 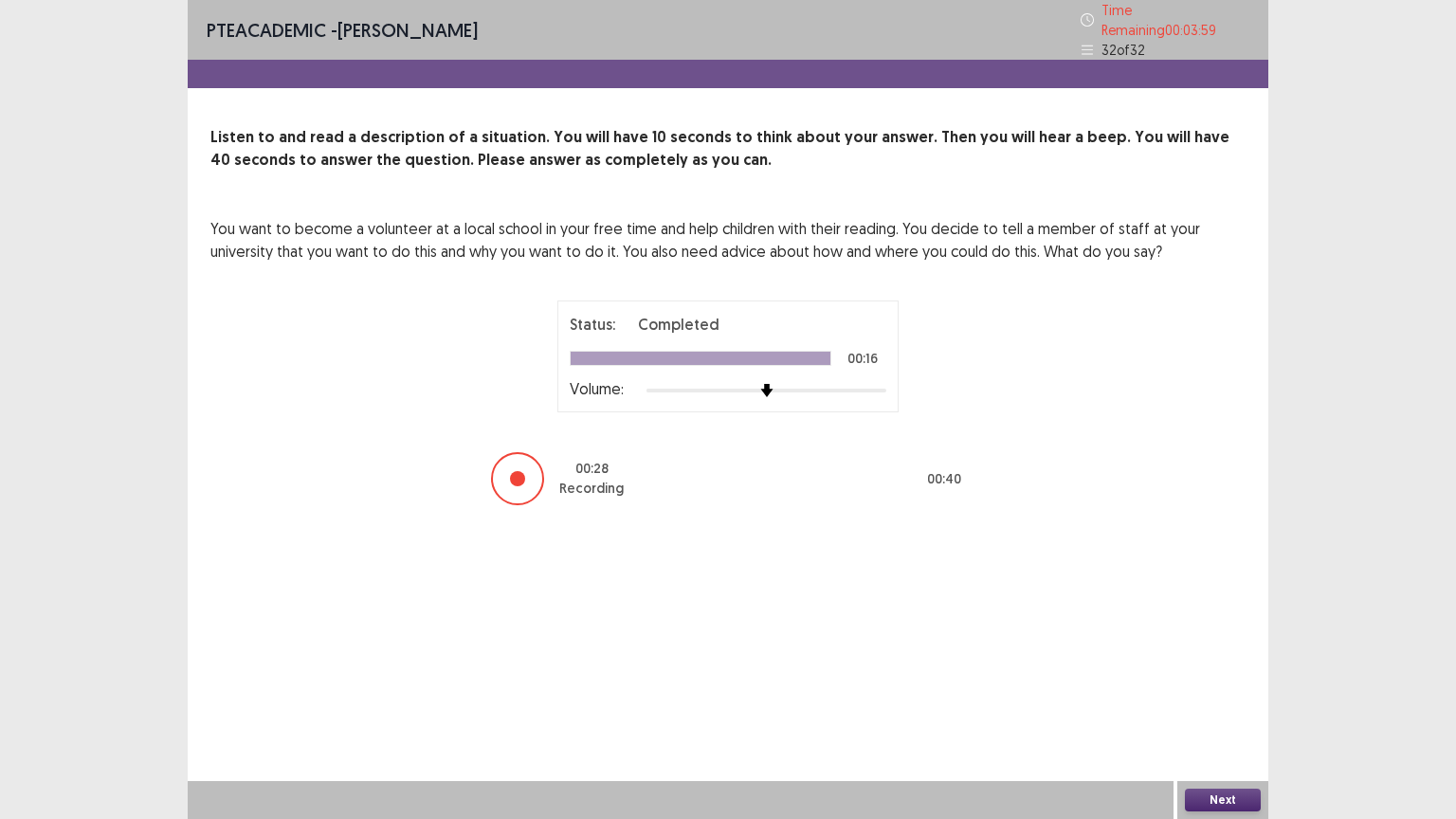 What do you see at coordinates (678, 324) in the screenshot?
I see `p: Completed` at bounding box center [678, 324].